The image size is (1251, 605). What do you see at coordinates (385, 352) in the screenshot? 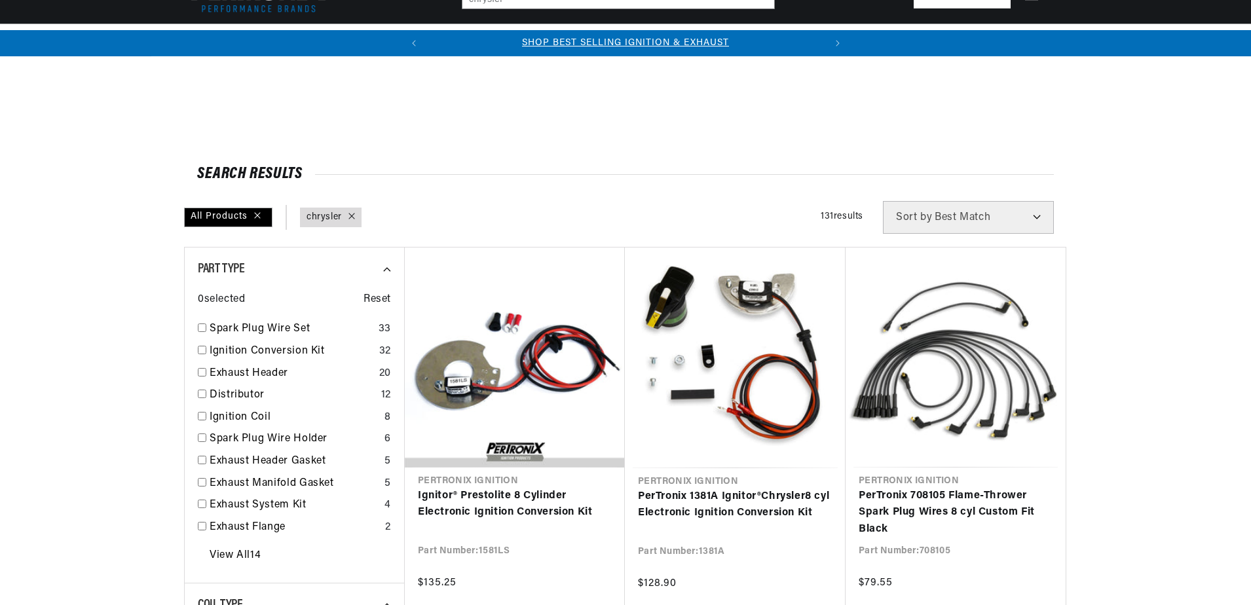
I see `div: 32` at bounding box center [385, 352].